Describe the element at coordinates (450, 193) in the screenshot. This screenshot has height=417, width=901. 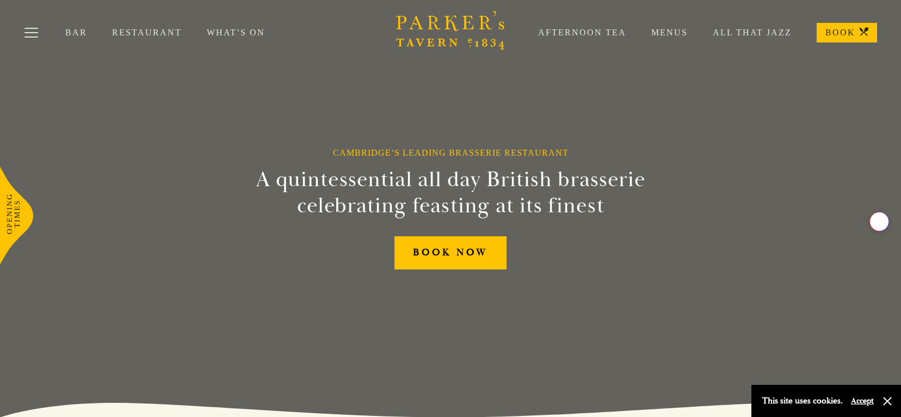
I see `h2: A quintessential all day British brasserie celebrating feasting at its finest` at that location.